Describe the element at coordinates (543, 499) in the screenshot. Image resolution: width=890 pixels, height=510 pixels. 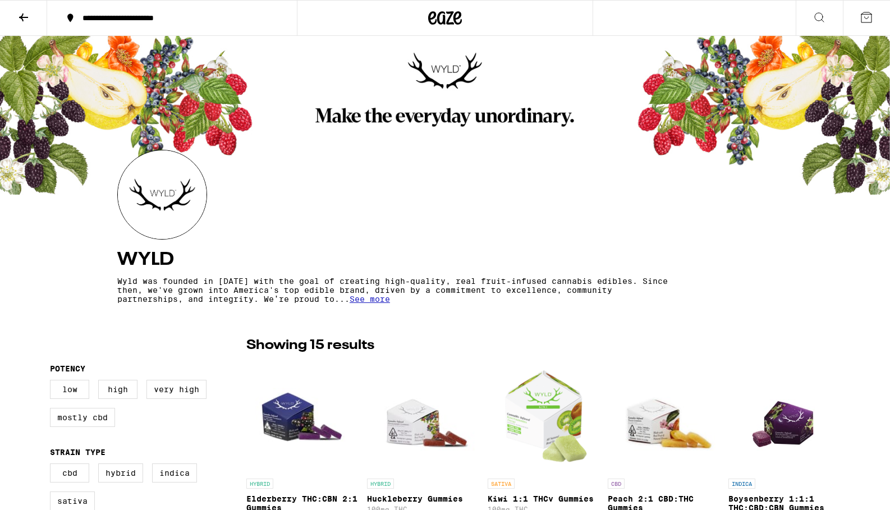
I see `p: Kiwi 1:1 THCv Gummies` at that location.